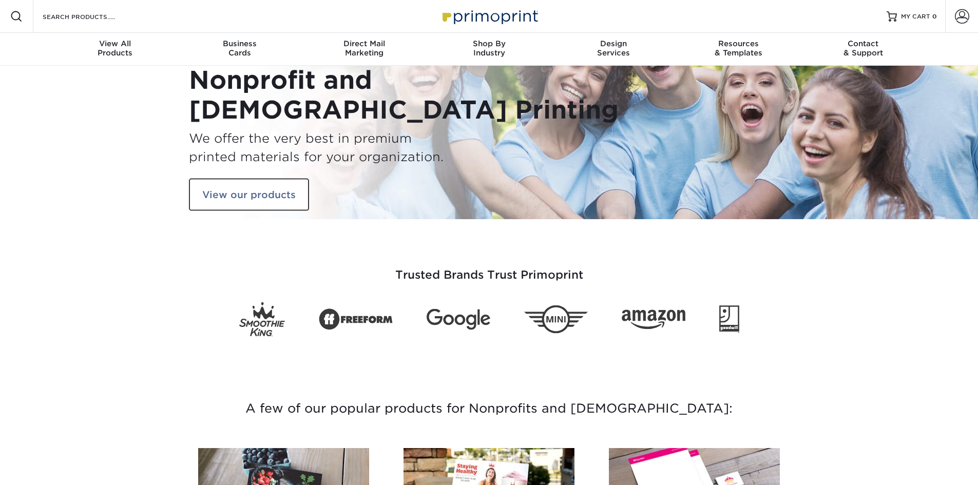  Describe the element at coordinates (458, 319) in the screenshot. I see `img: Google` at that location.